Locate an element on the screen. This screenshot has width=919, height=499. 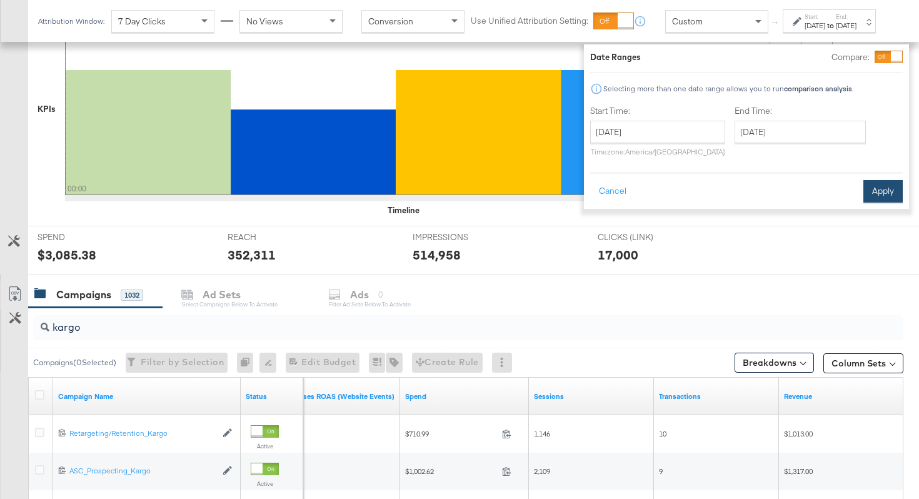
span: No Views is located at coordinates (264, 21).